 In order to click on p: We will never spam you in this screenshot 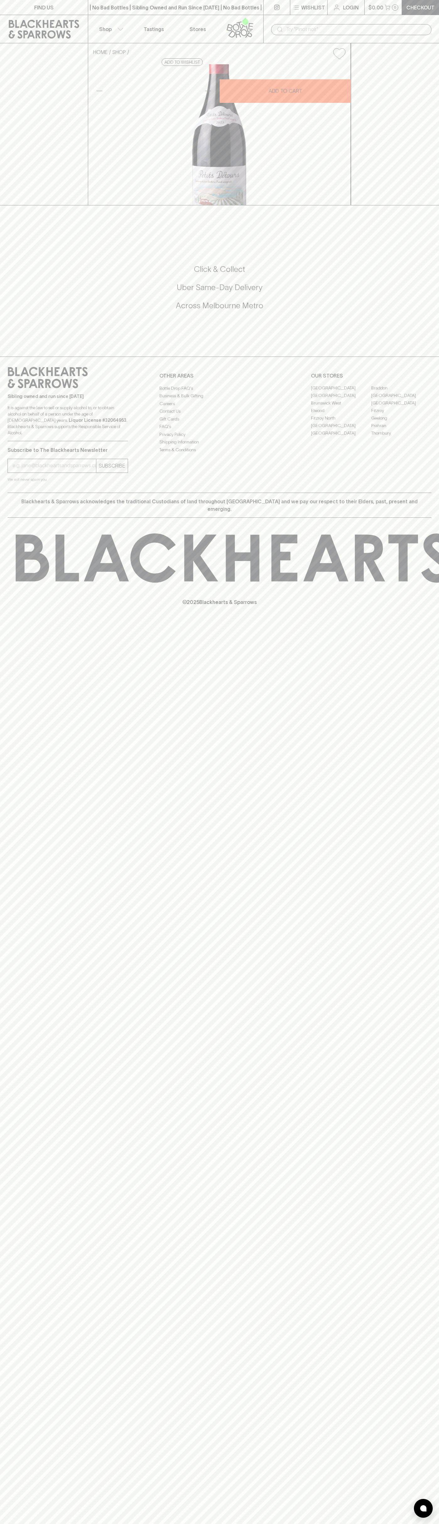, I will do `click(68, 479)`.